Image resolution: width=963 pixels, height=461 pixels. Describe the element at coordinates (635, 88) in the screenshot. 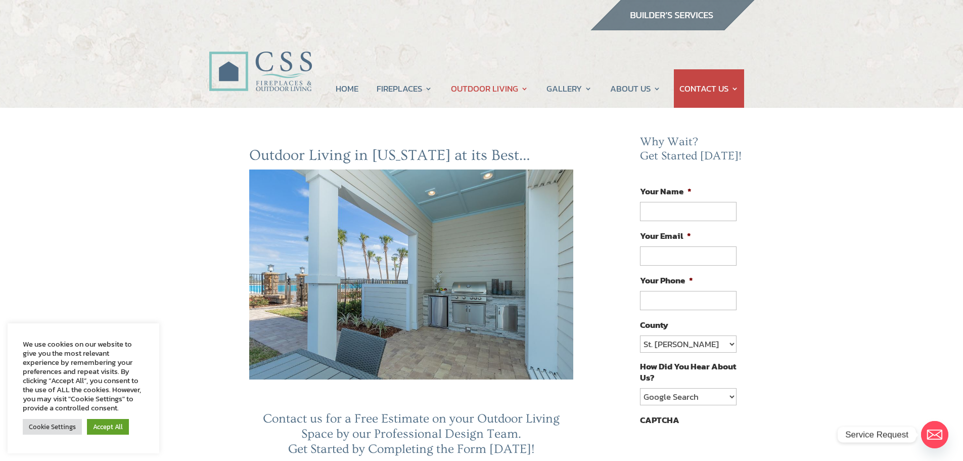

I see `a: ABOUT US` at that location.